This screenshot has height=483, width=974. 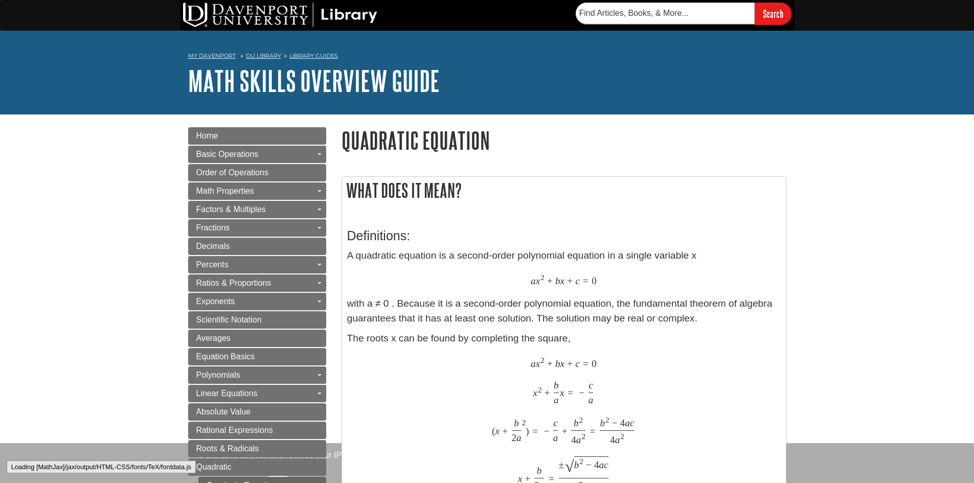 What do you see at coordinates (234, 283) in the screenshot?
I see `span: Ratios & Proportions` at bounding box center [234, 283].